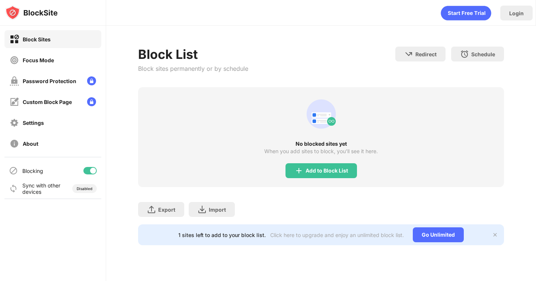  I want to click on img: sync-icon.svg, so click(13, 188).